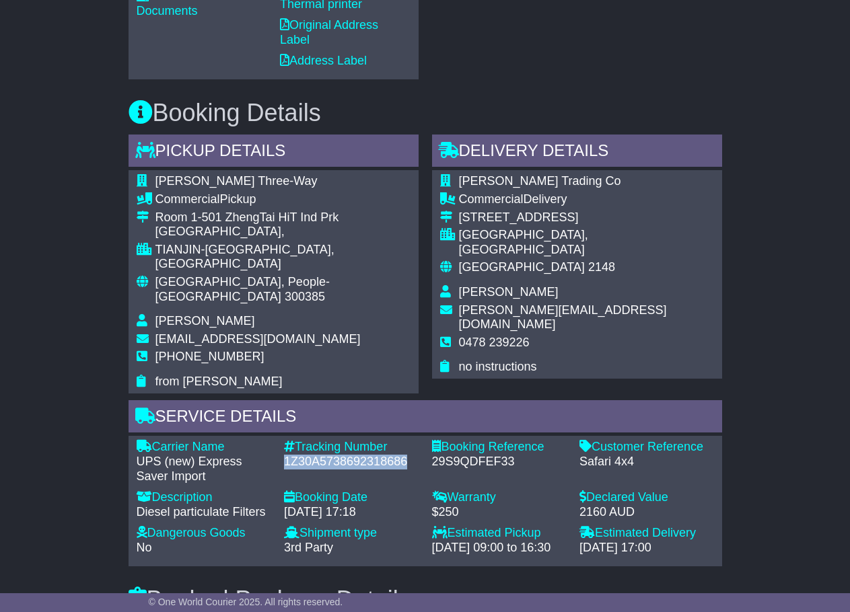  What do you see at coordinates (351, 534) in the screenshot?
I see `div: Shipment type` at bounding box center [351, 534].